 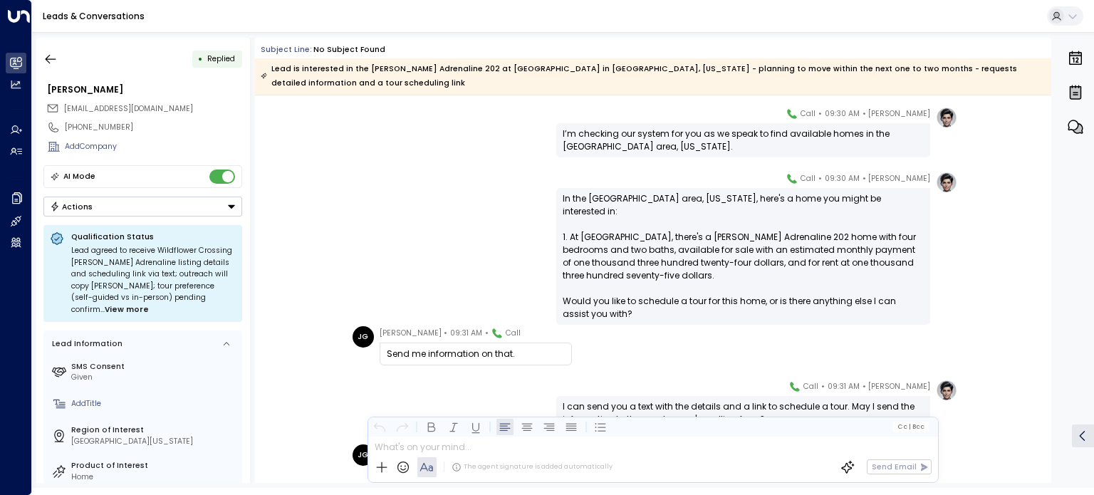 I want to click on div: I can send you a text with the details and a link to schedule a tour. May I send the information ..., so click(x=743, y=413).